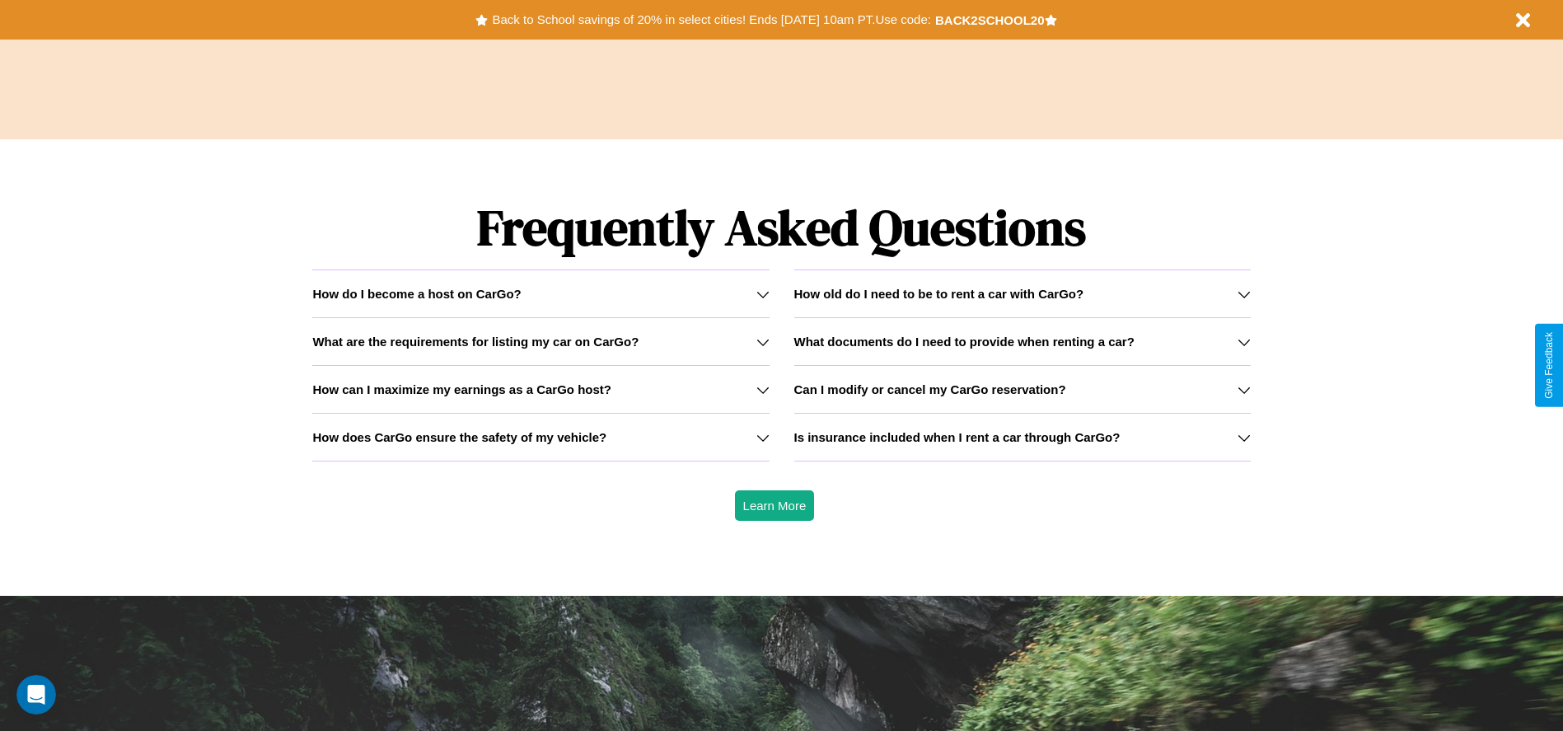 The width and height of the screenshot is (1563, 731). What do you see at coordinates (989, 20) in the screenshot?
I see `b: BACK2SCHOOL20` at bounding box center [989, 20].